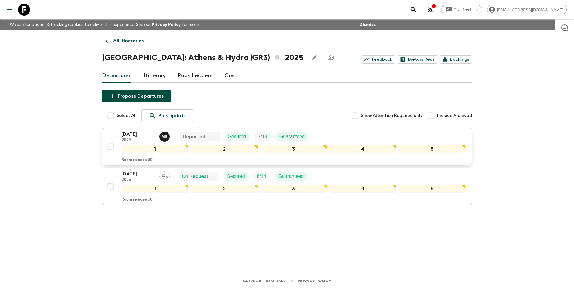  What do you see at coordinates (168, 116) in the screenshot?
I see `a: Bulk update` at bounding box center [168, 116].